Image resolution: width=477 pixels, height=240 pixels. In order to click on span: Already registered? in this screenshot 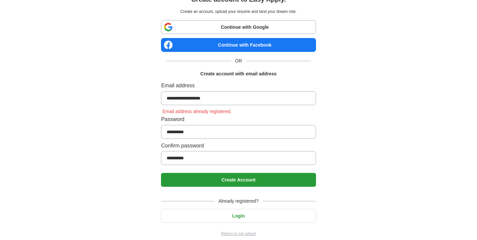, I will do `click(238, 201)`.